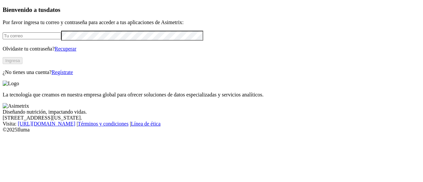 The image size is (423, 182). Describe the element at coordinates (11, 84) in the screenshot. I see `img: Logo` at that location.